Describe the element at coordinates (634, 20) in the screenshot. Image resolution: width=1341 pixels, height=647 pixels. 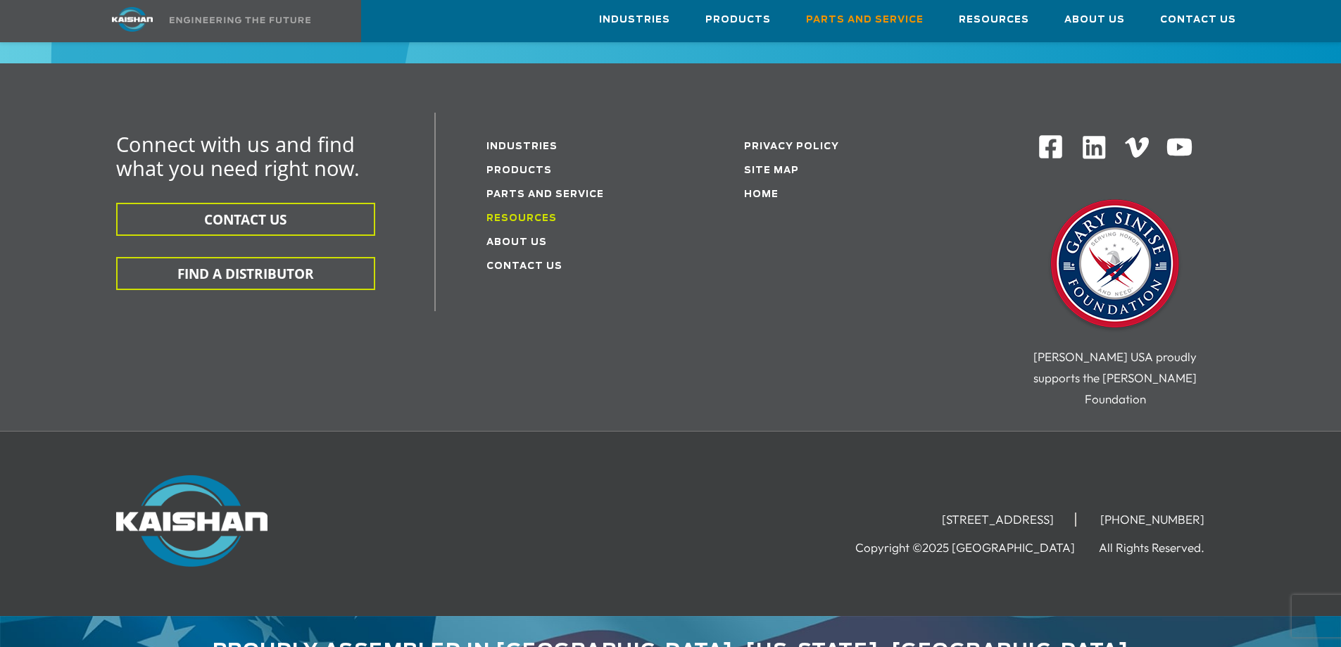
I see `span: Industries` at that location.